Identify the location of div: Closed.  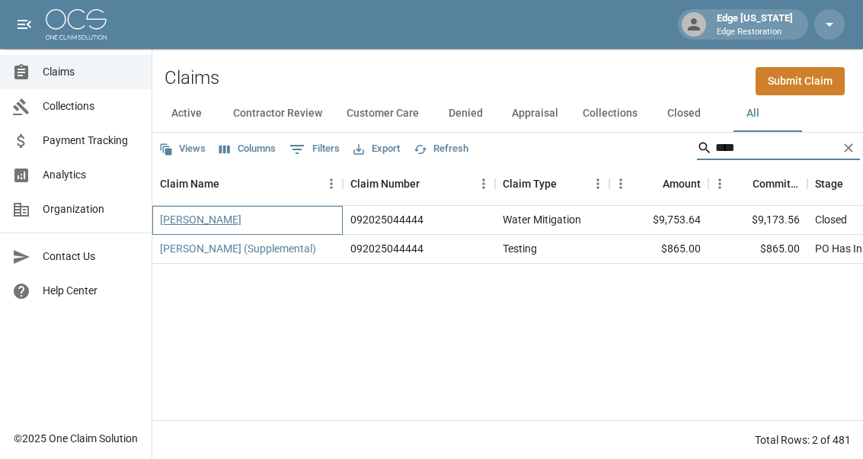
(831, 219).